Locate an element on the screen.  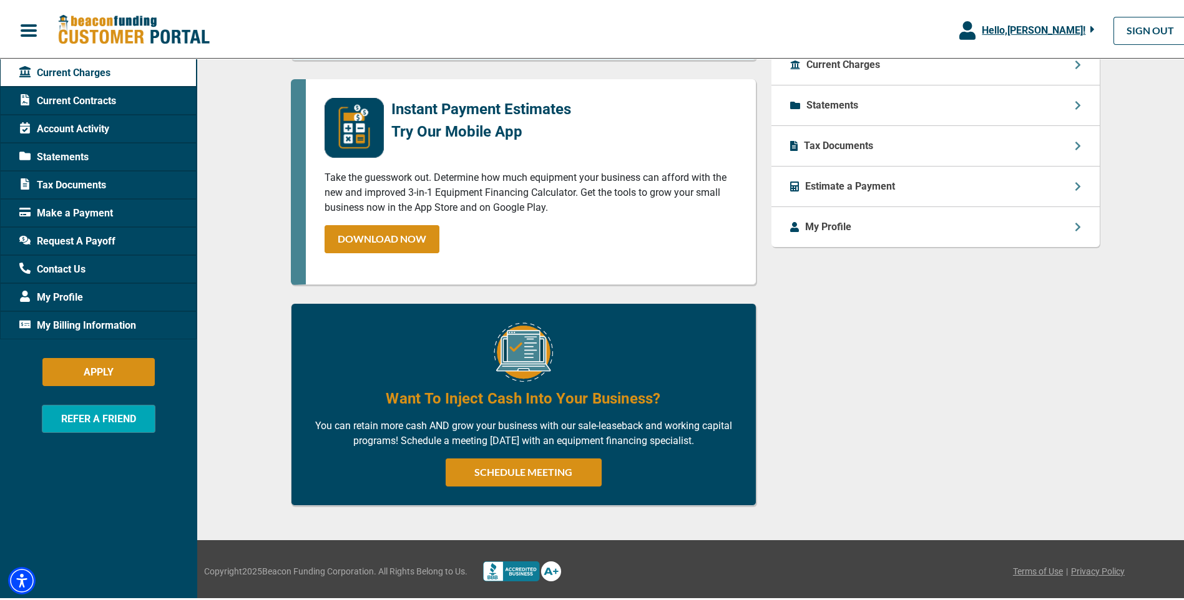
button: REFER A FRIEND is located at coordinates (99, 416).